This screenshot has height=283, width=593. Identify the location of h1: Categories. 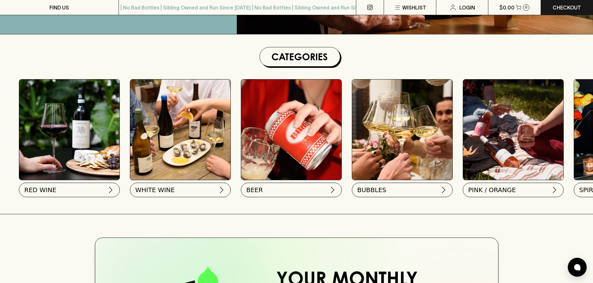
(300, 57).